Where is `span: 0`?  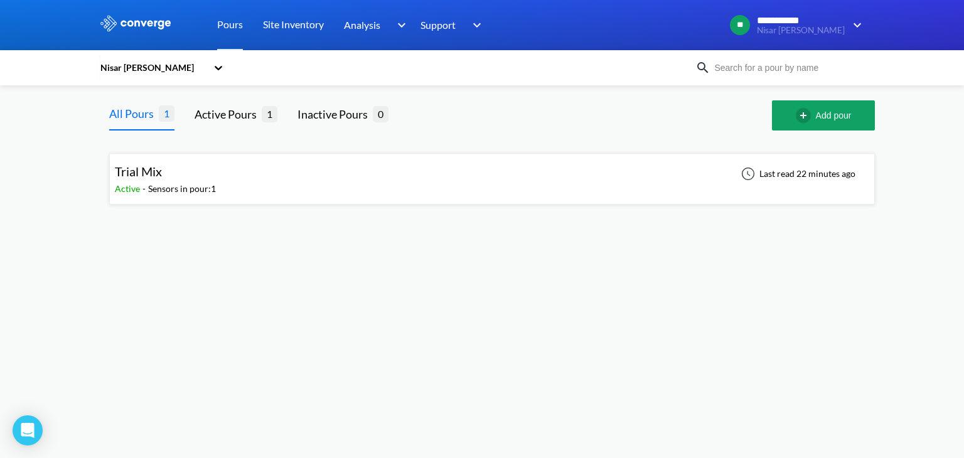 span: 0 is located at coordinates (380, 114).